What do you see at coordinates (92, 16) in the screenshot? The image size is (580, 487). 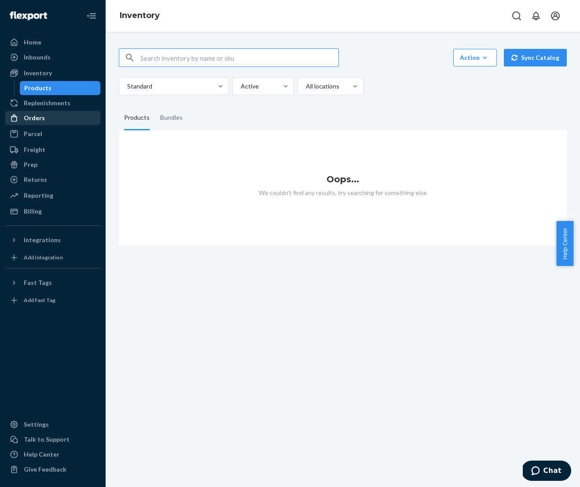 I see `button: Close Navigation` at bounding box center [92, 16].